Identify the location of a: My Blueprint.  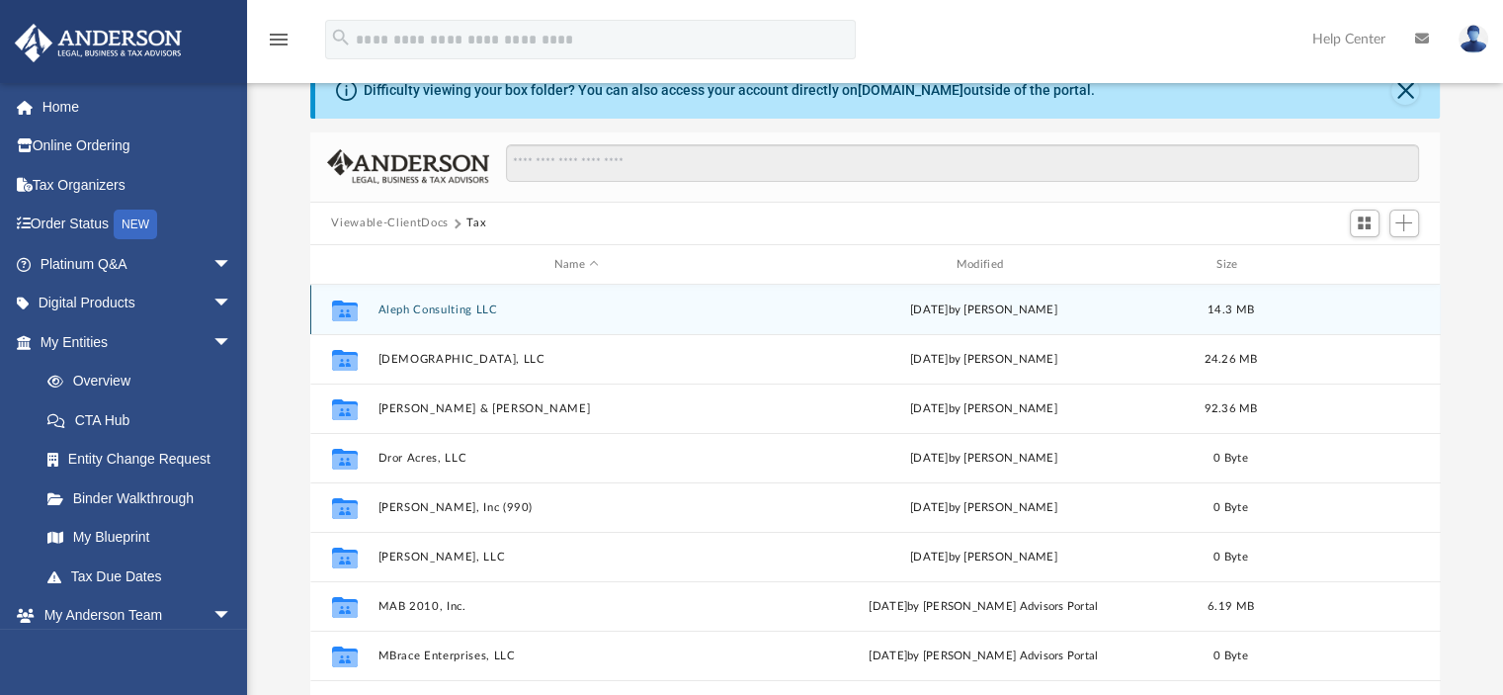
(139, 538).